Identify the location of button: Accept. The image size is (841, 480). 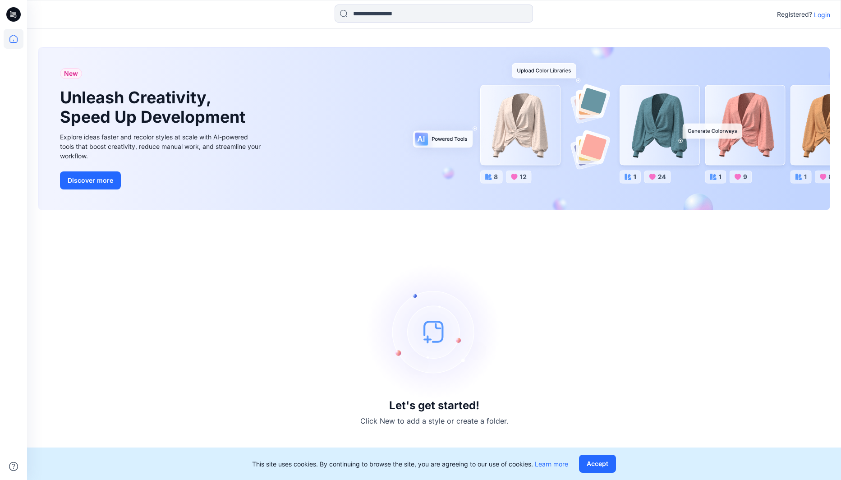
(597, 463).